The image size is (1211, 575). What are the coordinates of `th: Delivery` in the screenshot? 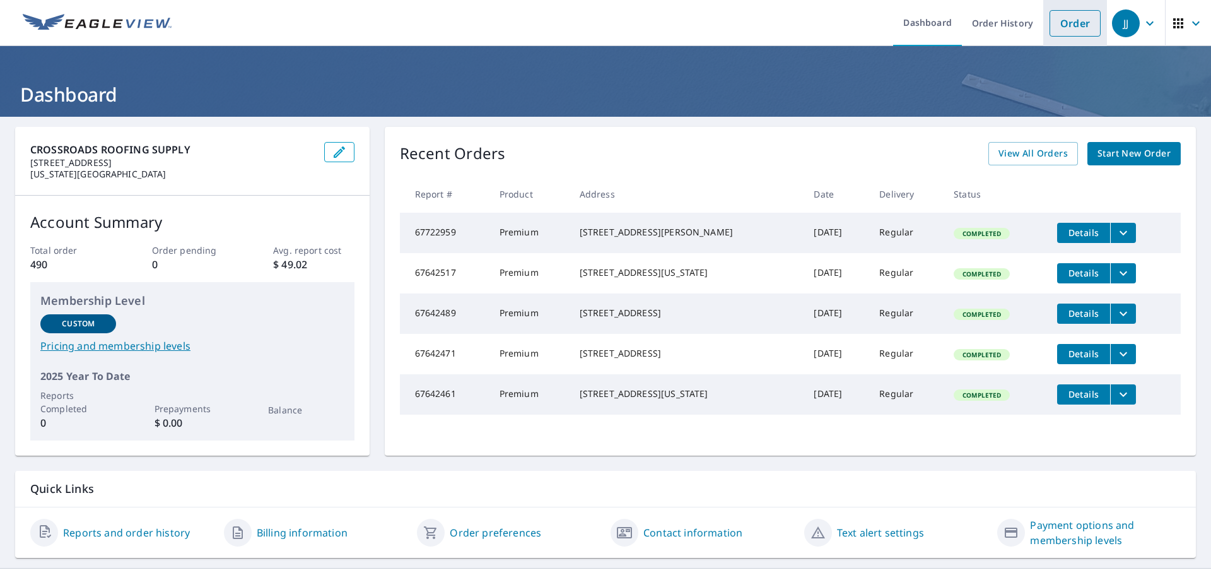 It's located at (907, 194).